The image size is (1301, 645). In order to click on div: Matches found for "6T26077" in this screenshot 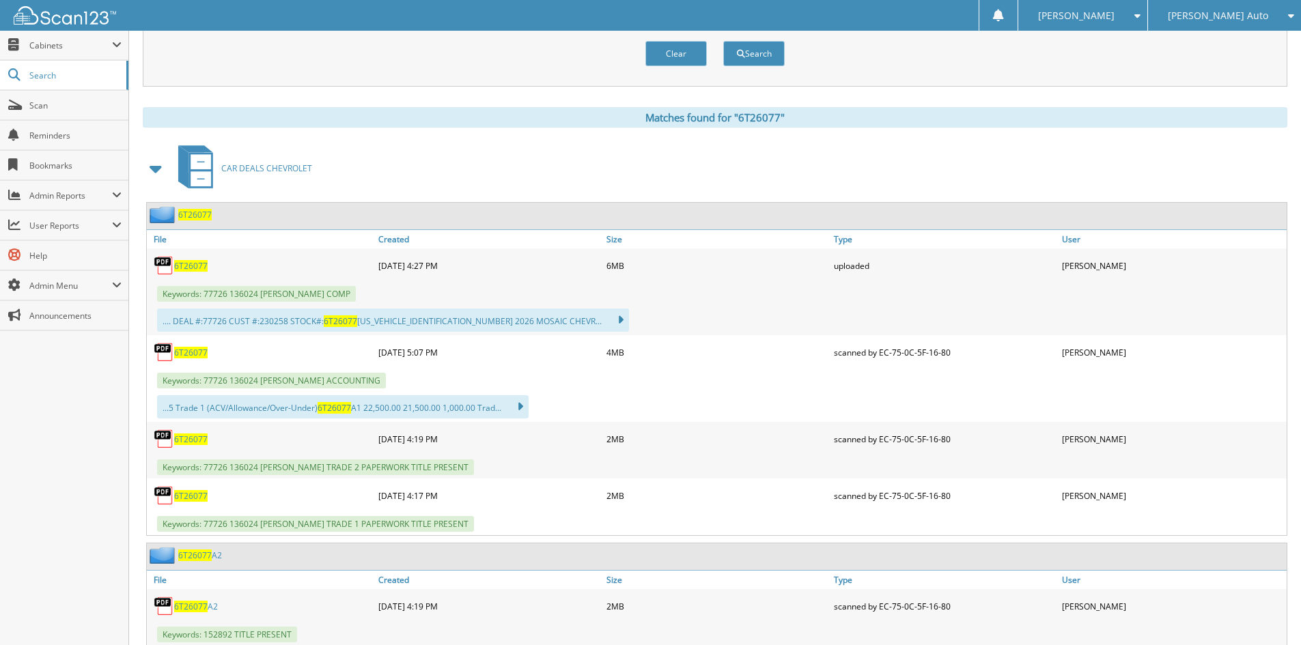, I will do `click(715, 117)`.